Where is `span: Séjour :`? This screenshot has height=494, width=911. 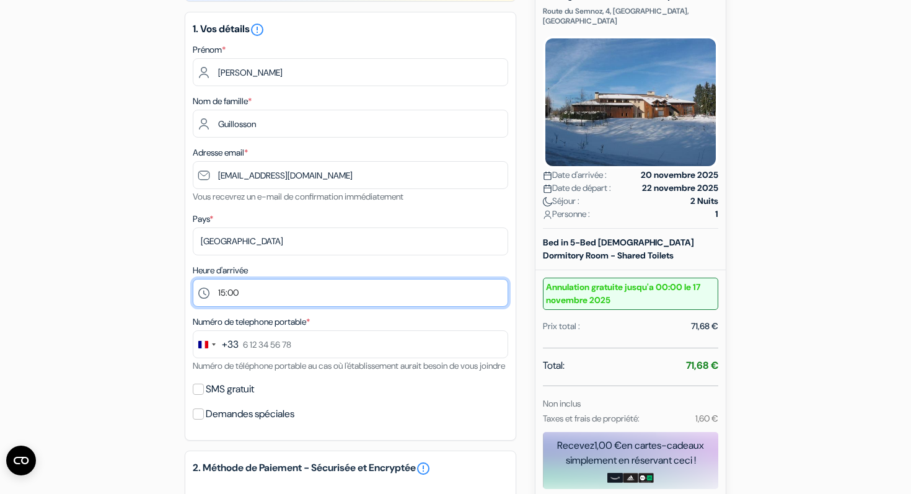 span: Séjour : is located at coordinates (561, 201).